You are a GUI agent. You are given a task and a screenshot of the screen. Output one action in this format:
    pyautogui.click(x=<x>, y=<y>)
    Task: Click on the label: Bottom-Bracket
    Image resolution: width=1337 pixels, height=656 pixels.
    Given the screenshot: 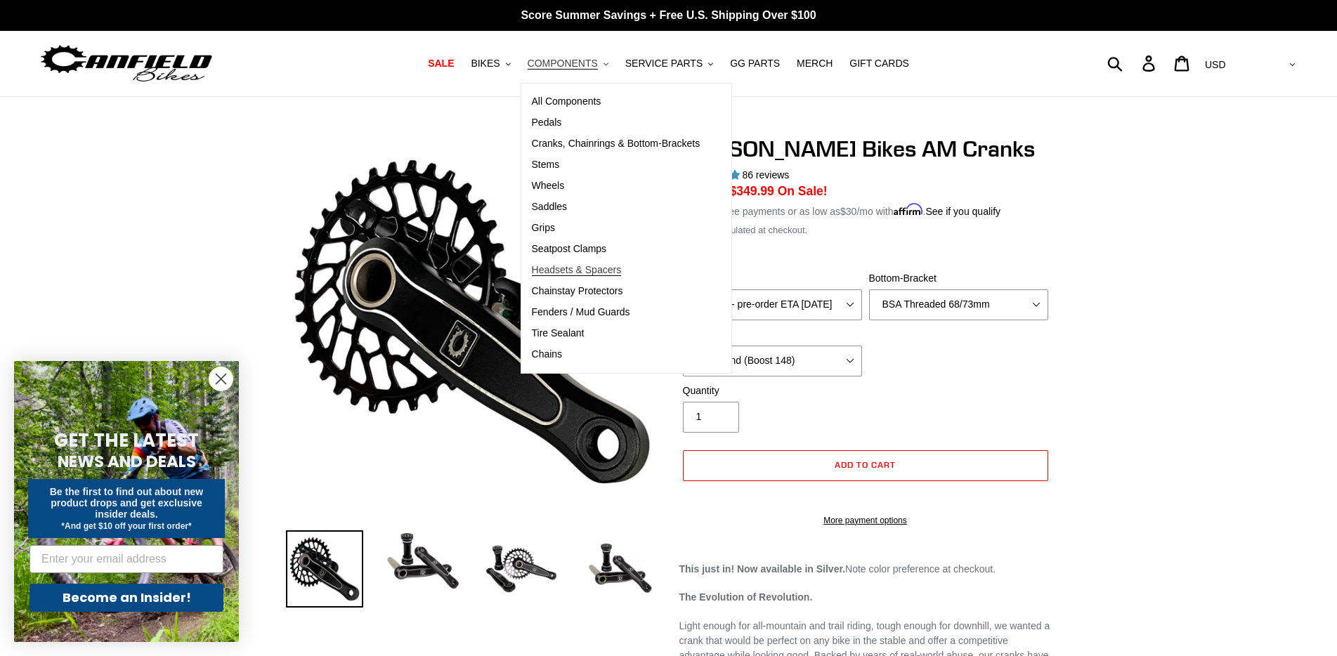 What is the action you would take?
    pyautogui.click(x=958, y=278)
    